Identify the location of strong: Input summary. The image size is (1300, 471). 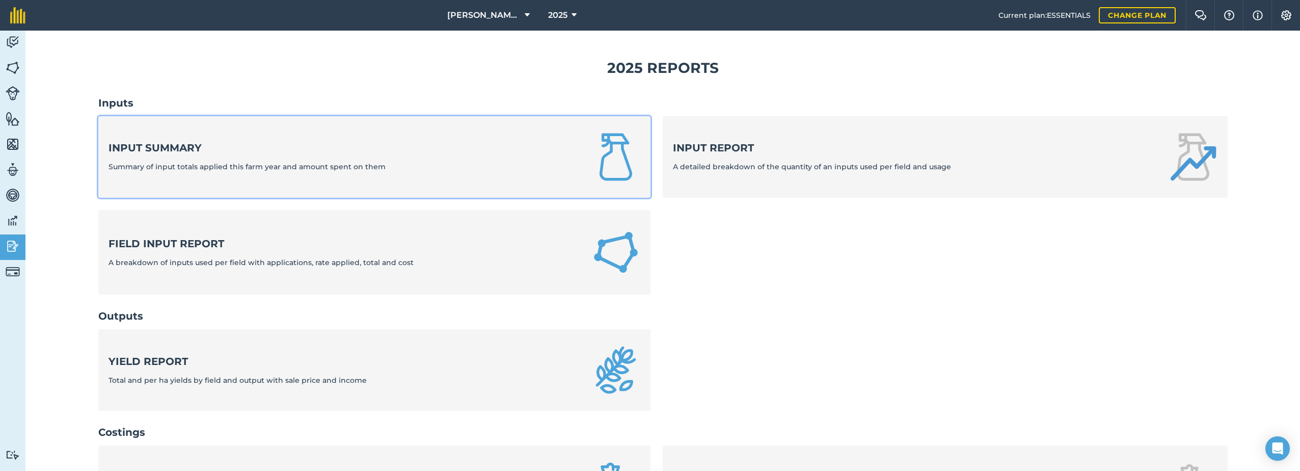
(247, 148).